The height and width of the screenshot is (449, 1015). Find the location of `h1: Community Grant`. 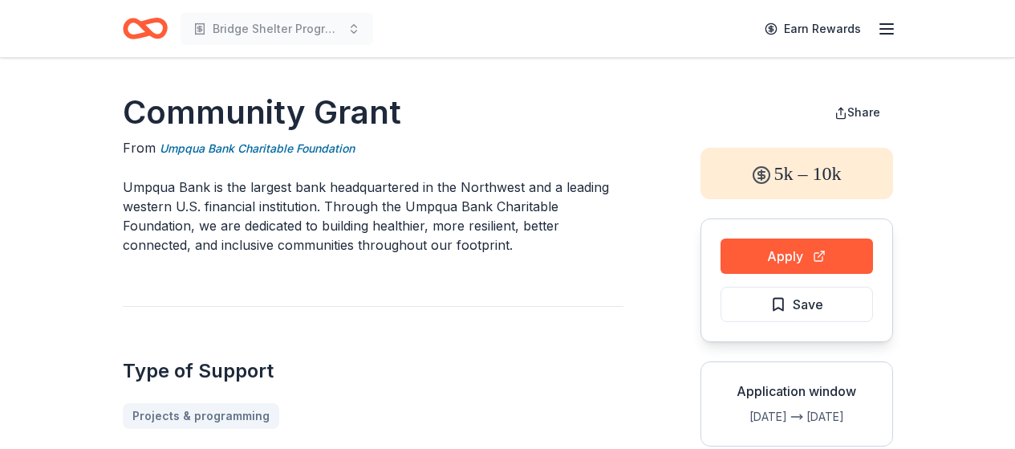

h1: Community Grant is located at coordinates (373, 112).